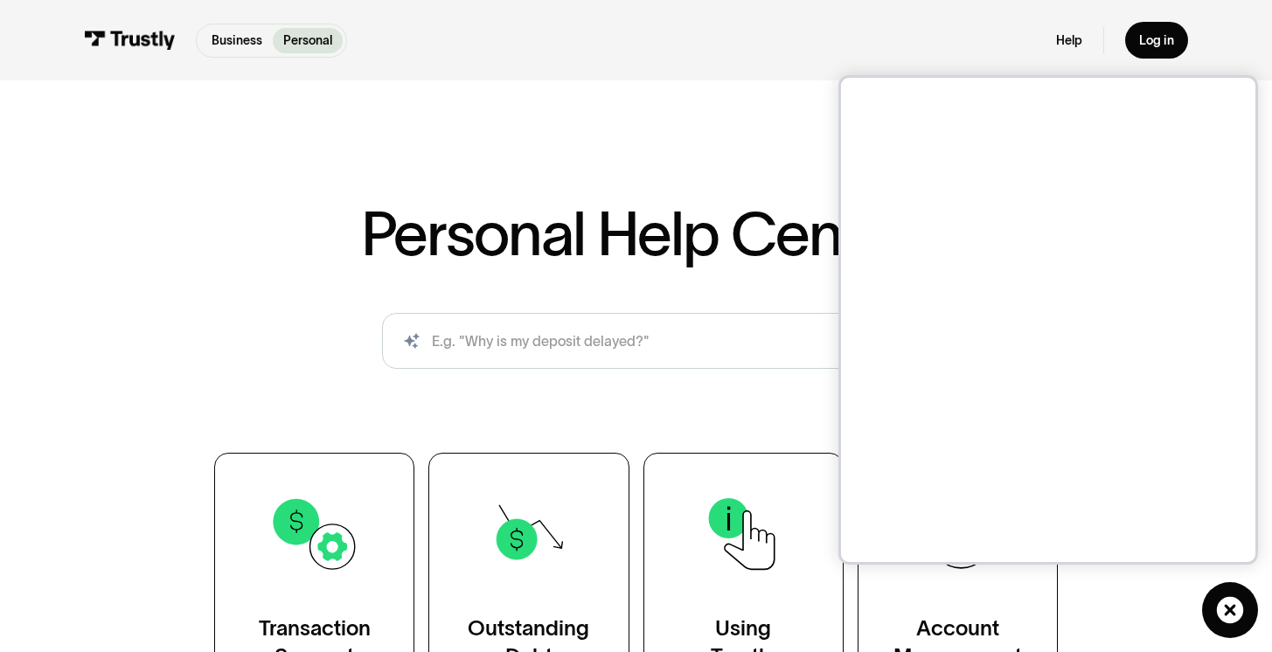  Describe the element at coordinates (1156, 40) in the screenshot. I see `div: Log in` at that location.